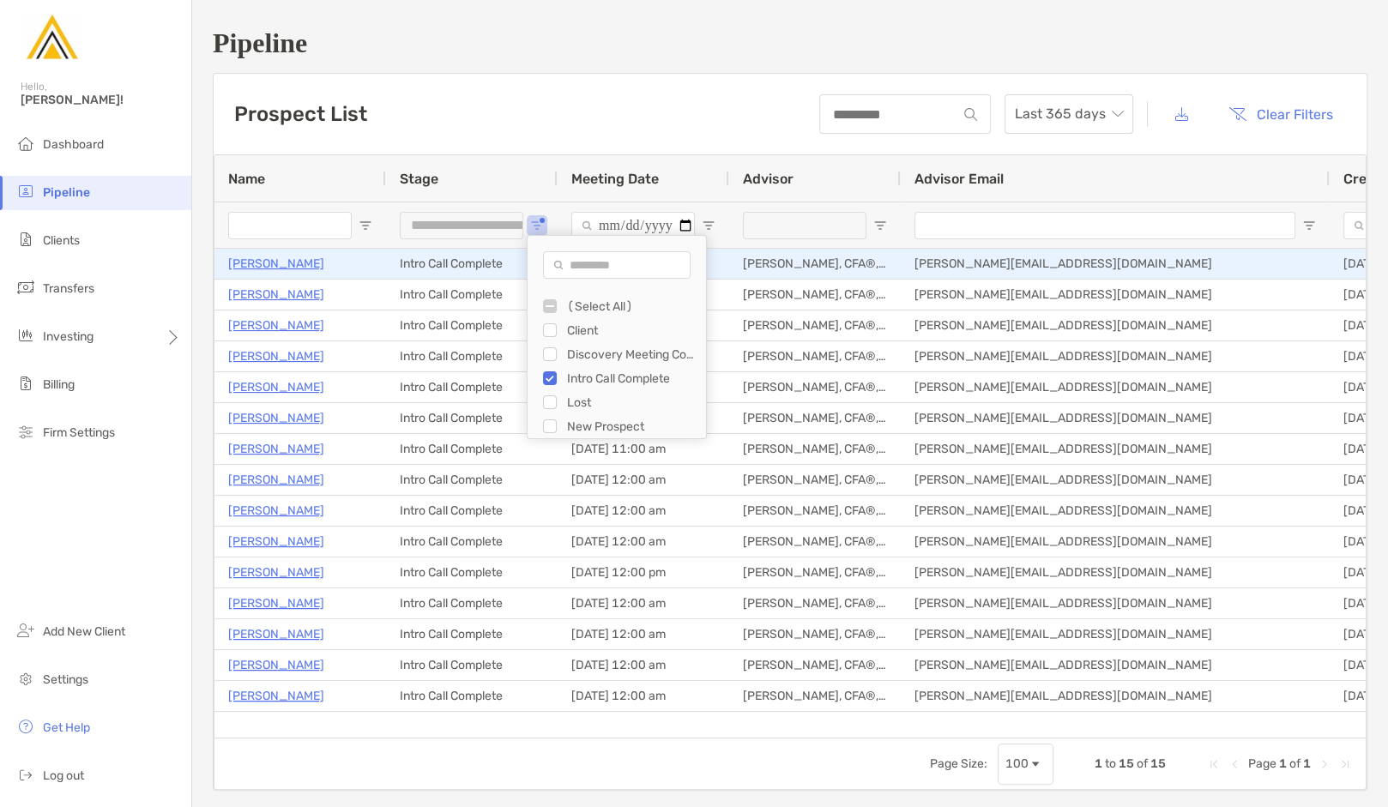 This screenshot has width=1388, height=807. I want to click on h1: Pipeline, so click(790, 43).